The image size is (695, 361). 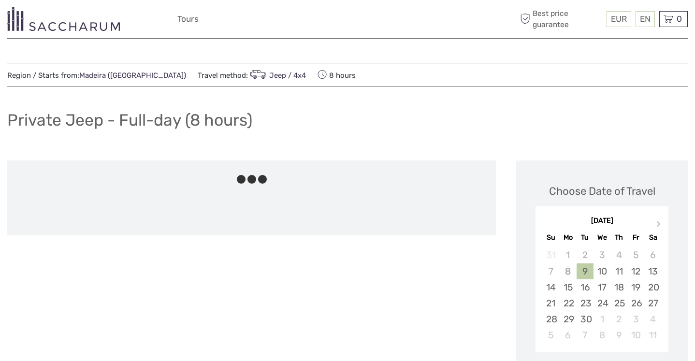 What do you see at coordinates (568, 255) in the screenshot?
I see `div: Not available Monday, September 1st, 2025` at bounding box center [568, 255].